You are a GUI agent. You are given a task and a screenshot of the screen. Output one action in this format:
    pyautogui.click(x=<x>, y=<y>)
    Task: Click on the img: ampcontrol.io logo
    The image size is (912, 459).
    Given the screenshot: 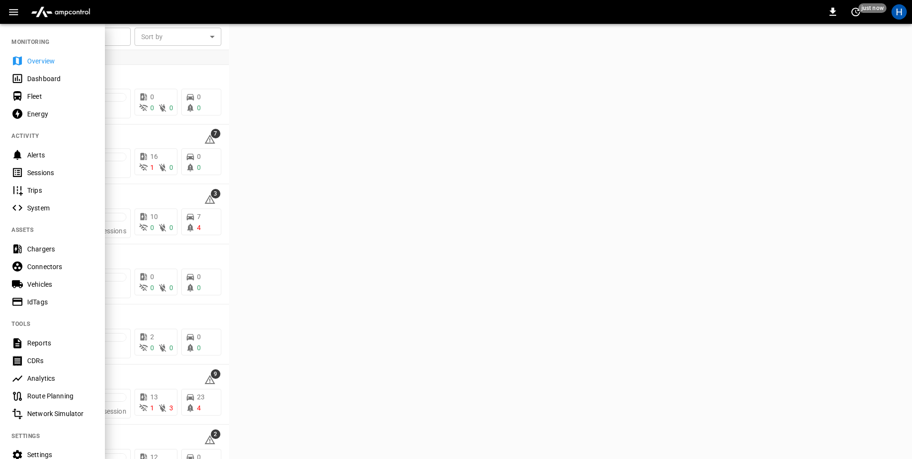 What is the action you would take?
    pyautogui.click(x=61, y=12)
    